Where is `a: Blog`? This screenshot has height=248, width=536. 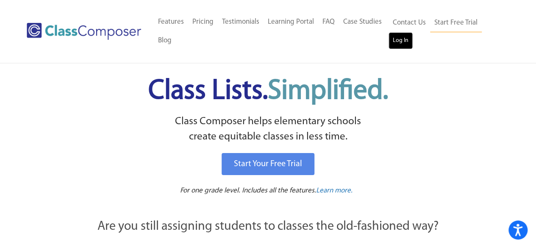
a: Blog is located at coordinates (165, 41).